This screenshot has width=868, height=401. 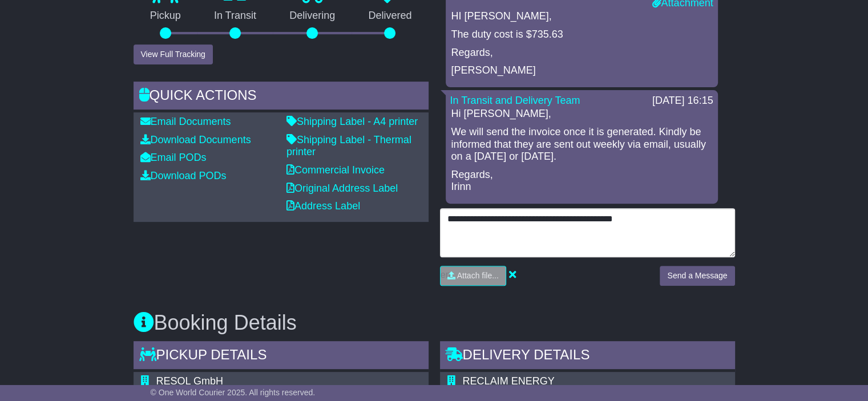 I want to click on a: Shipping Label - A4 printer, so click(x=352, y=122).